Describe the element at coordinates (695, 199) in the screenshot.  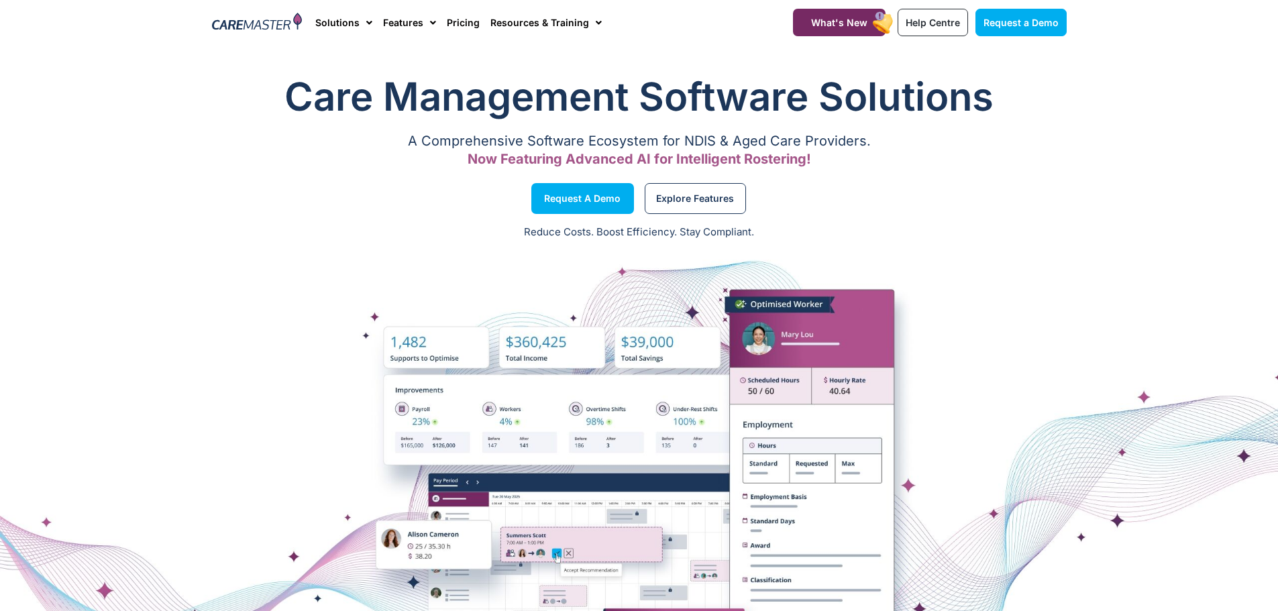
I see `span: Explore Features` at that location.